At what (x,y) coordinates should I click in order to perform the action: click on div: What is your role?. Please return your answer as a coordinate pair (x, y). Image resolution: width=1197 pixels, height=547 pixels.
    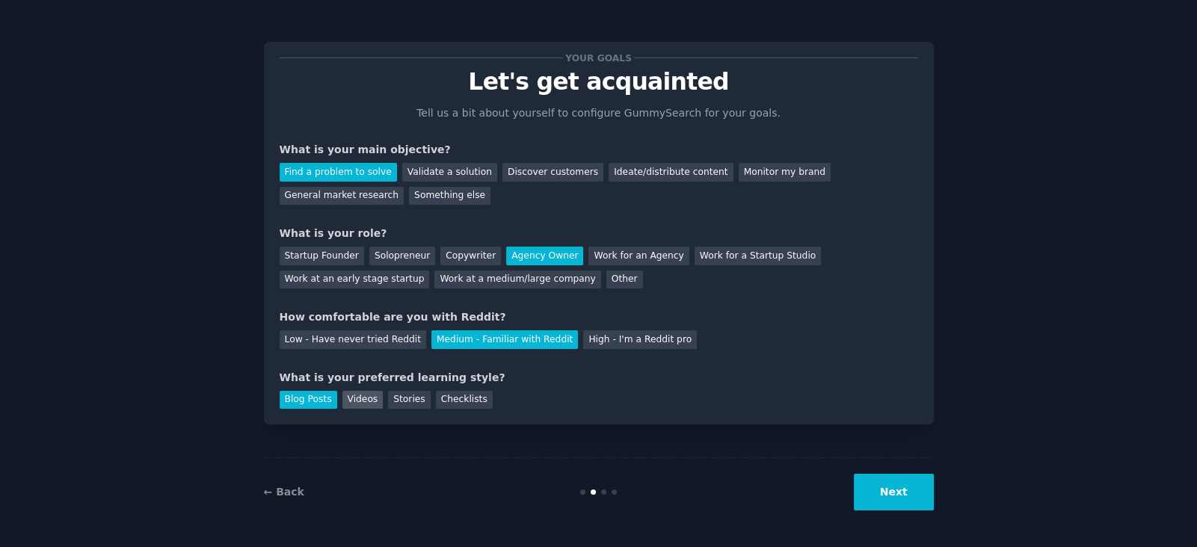
    Looking at the image, I should click on (599, 233).